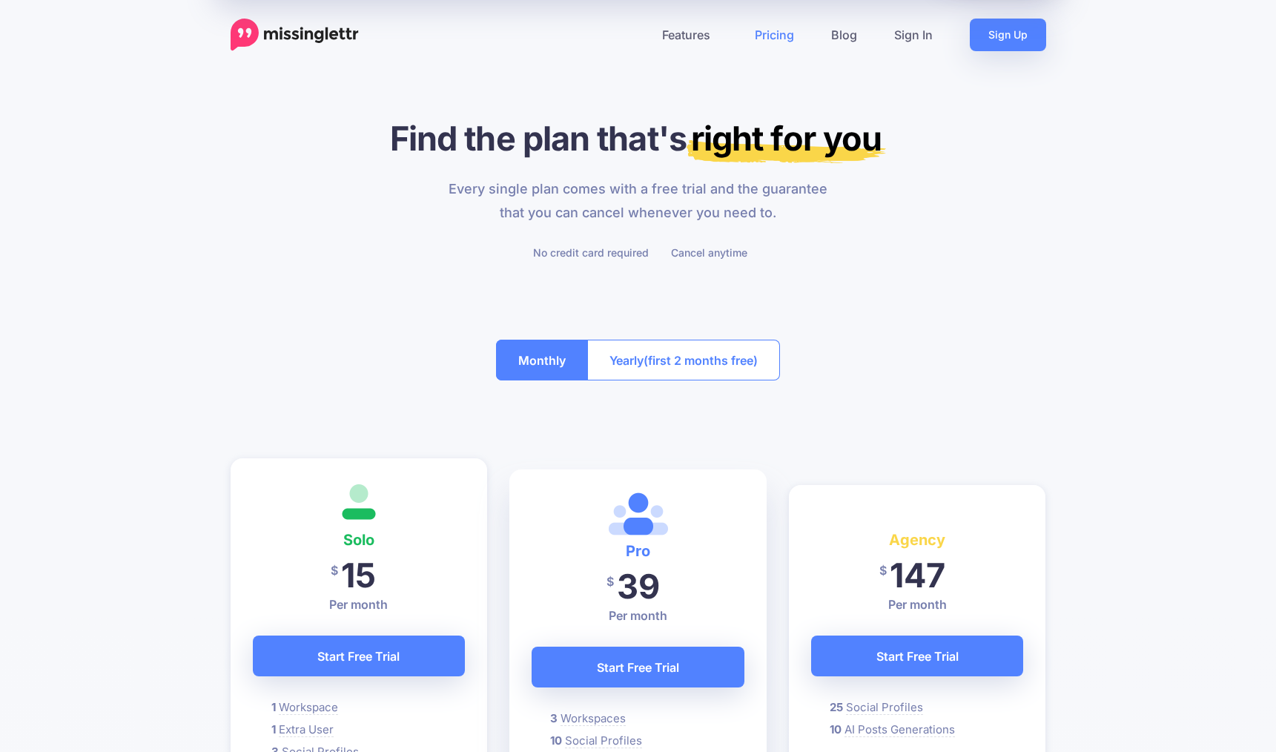  What do you see at coordinates (917, 575) in the screenshot?
I see `span: 147` at bounding box center [917, 575].